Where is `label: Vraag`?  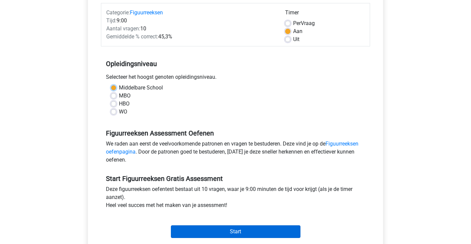
label: Vraag is located at coordinates (304, 23).